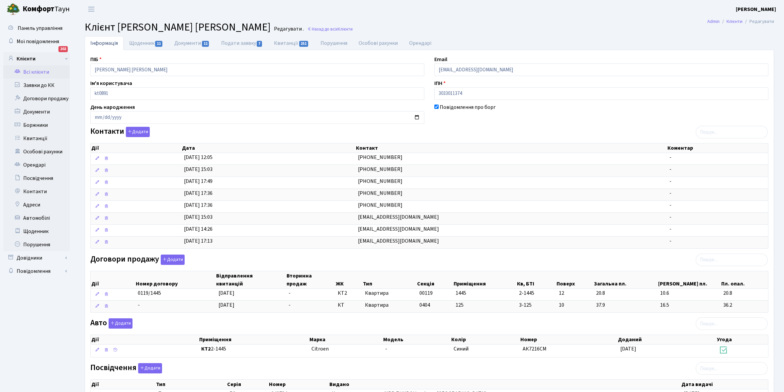 This screenshot has width=784, height=392. What do you see at coordinates (536, 305) in the screenshot?
I see `span: 3-125` at bounding box center [536, 305].